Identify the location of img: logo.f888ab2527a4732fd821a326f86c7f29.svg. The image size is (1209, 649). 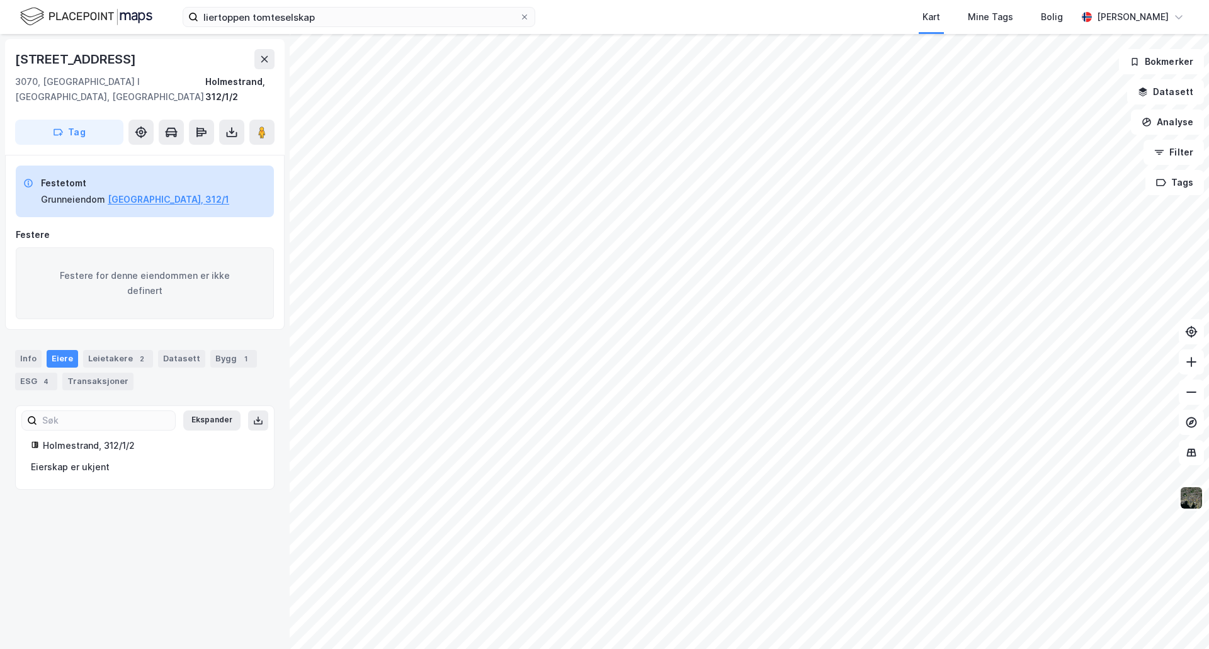
(86, 16).